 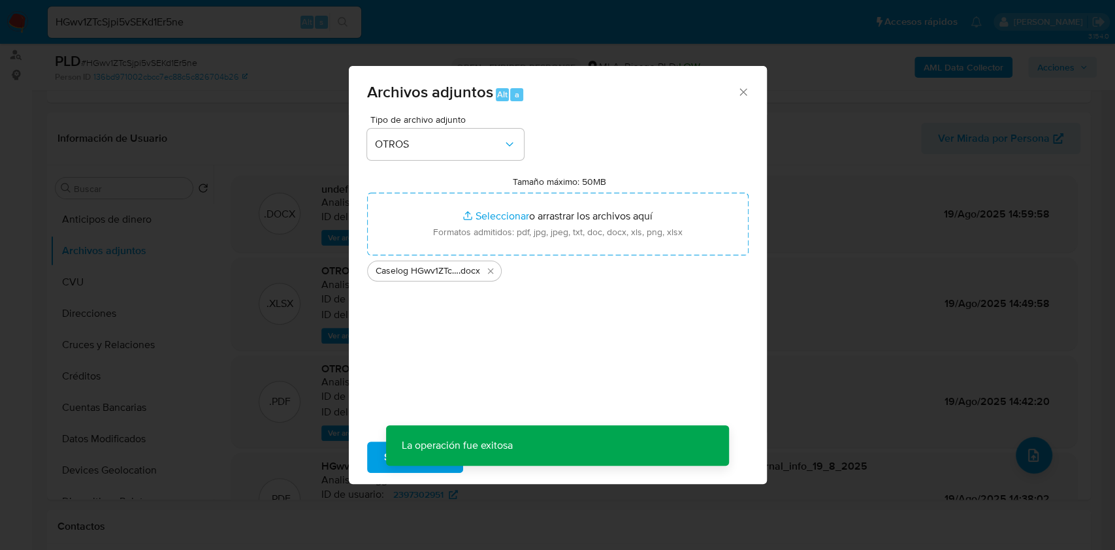 I want to click on span: OTROS, so click(x=439, y=144).